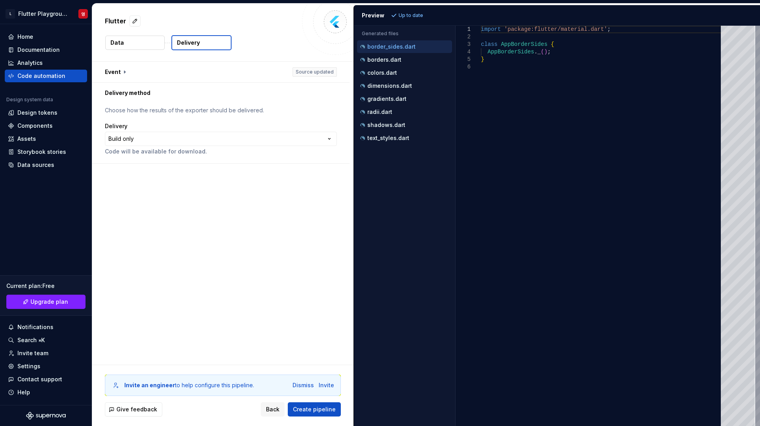 The image size is (760, 426). I want to click on a: Data sources, so click(46, 165).